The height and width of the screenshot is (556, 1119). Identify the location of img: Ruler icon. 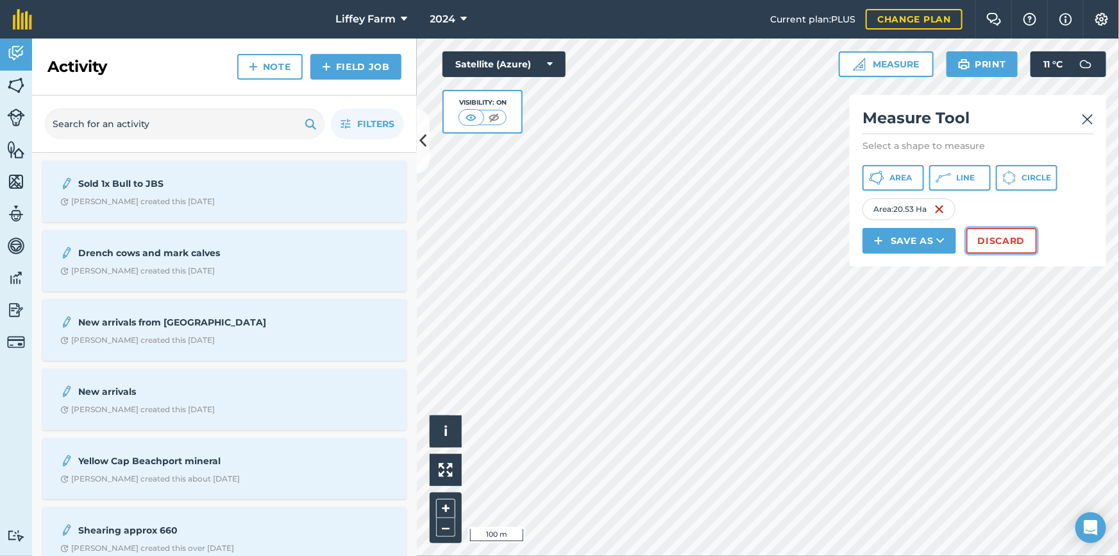
(860, 64).